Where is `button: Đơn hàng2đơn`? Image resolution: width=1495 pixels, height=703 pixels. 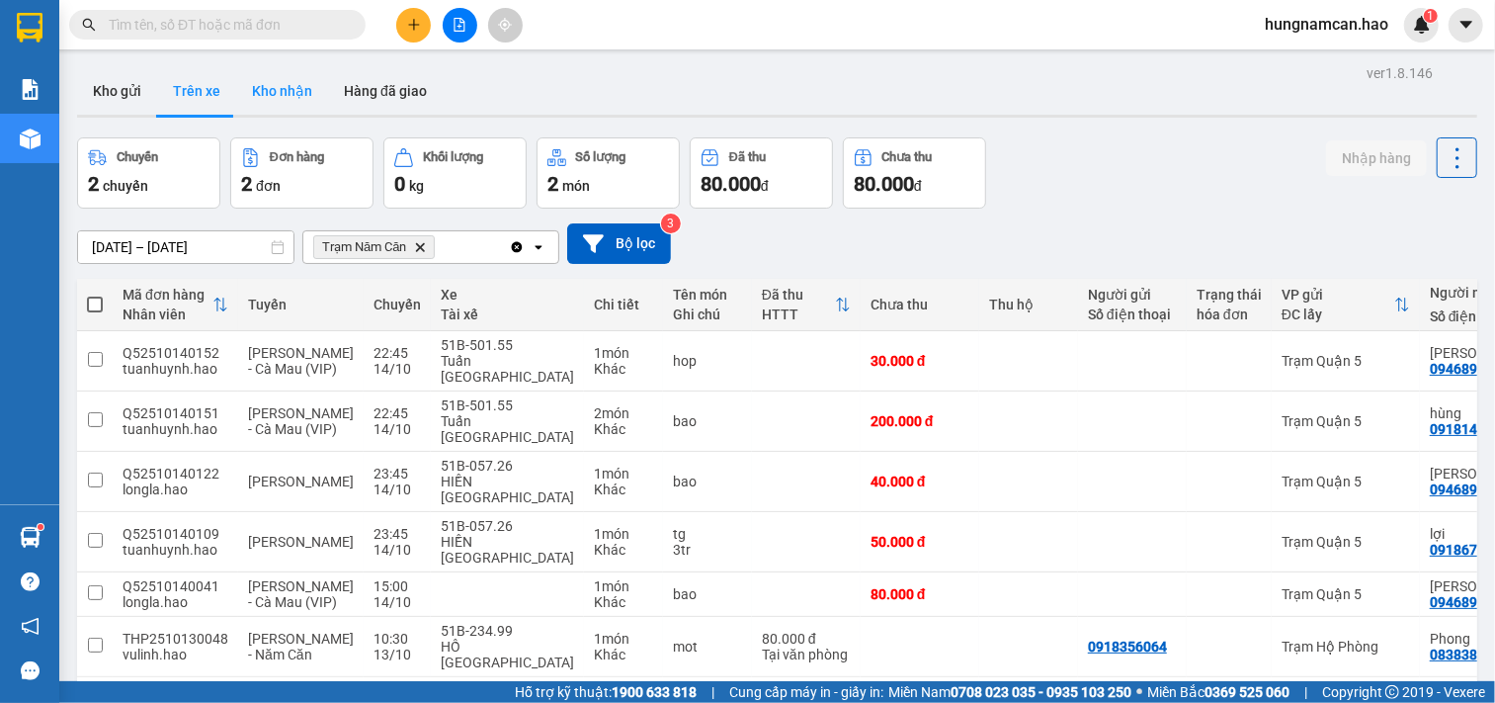 button: Đơn hàng2đơn is located at coordinates (301, 173).